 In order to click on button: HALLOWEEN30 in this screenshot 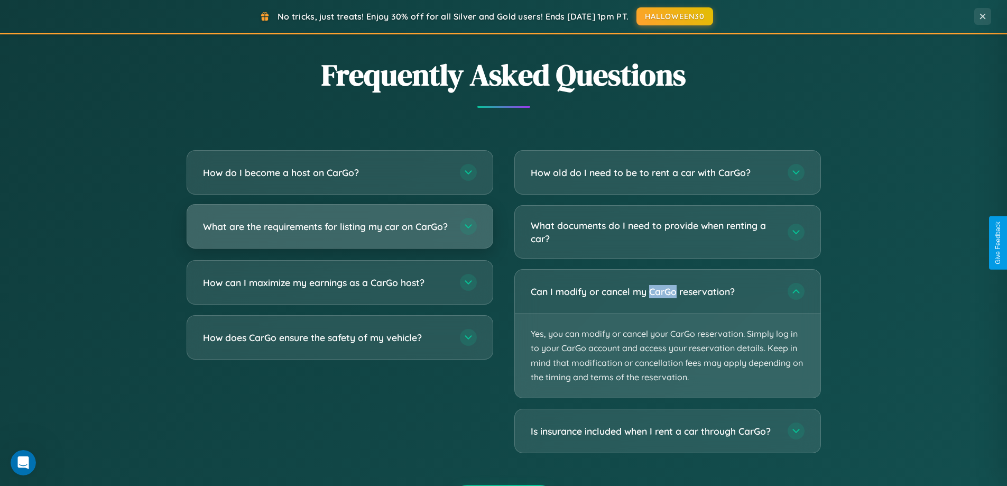, I will do `click(675, 16)`.